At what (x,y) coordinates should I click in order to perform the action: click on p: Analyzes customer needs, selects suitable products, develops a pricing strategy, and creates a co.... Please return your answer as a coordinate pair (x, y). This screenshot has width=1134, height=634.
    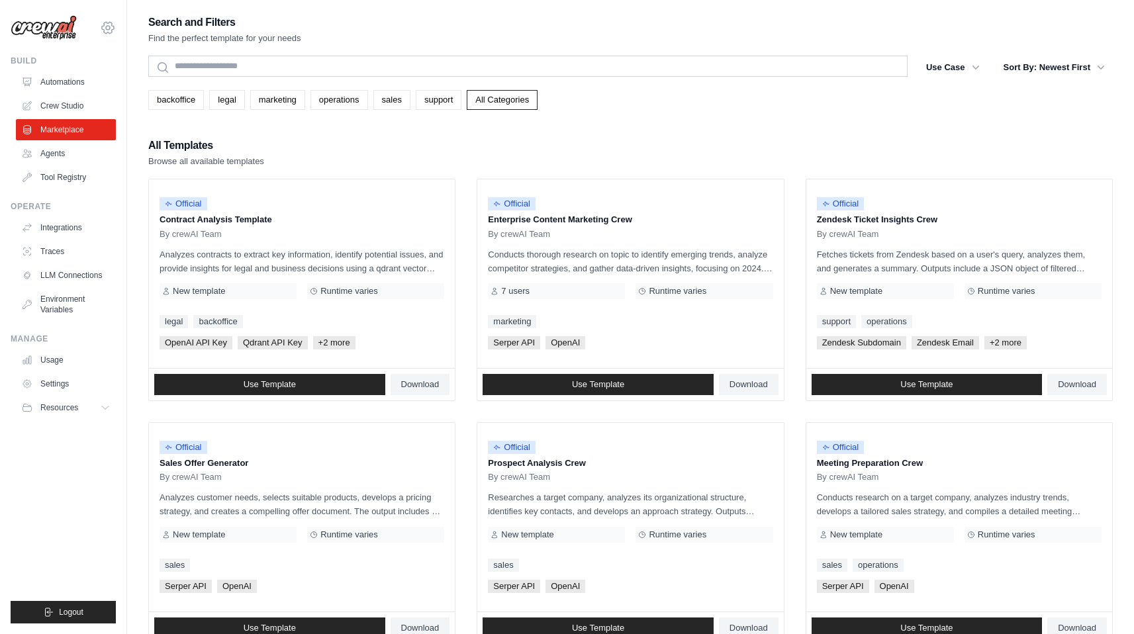
    Looking at the image, I should click on (302, 504).